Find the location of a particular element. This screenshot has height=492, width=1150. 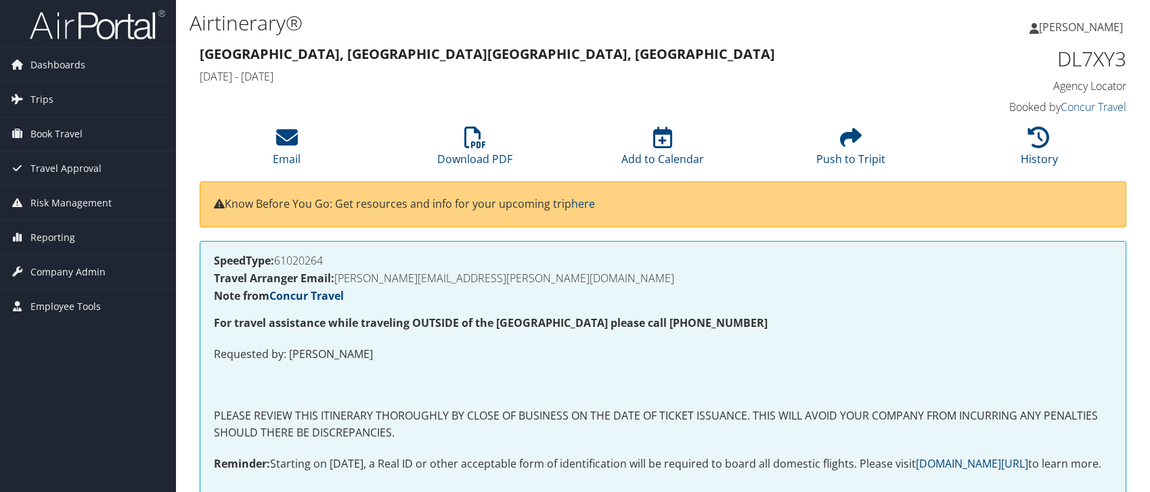

strong: Travel Arranger Email: is located at coordinates (274, 278).